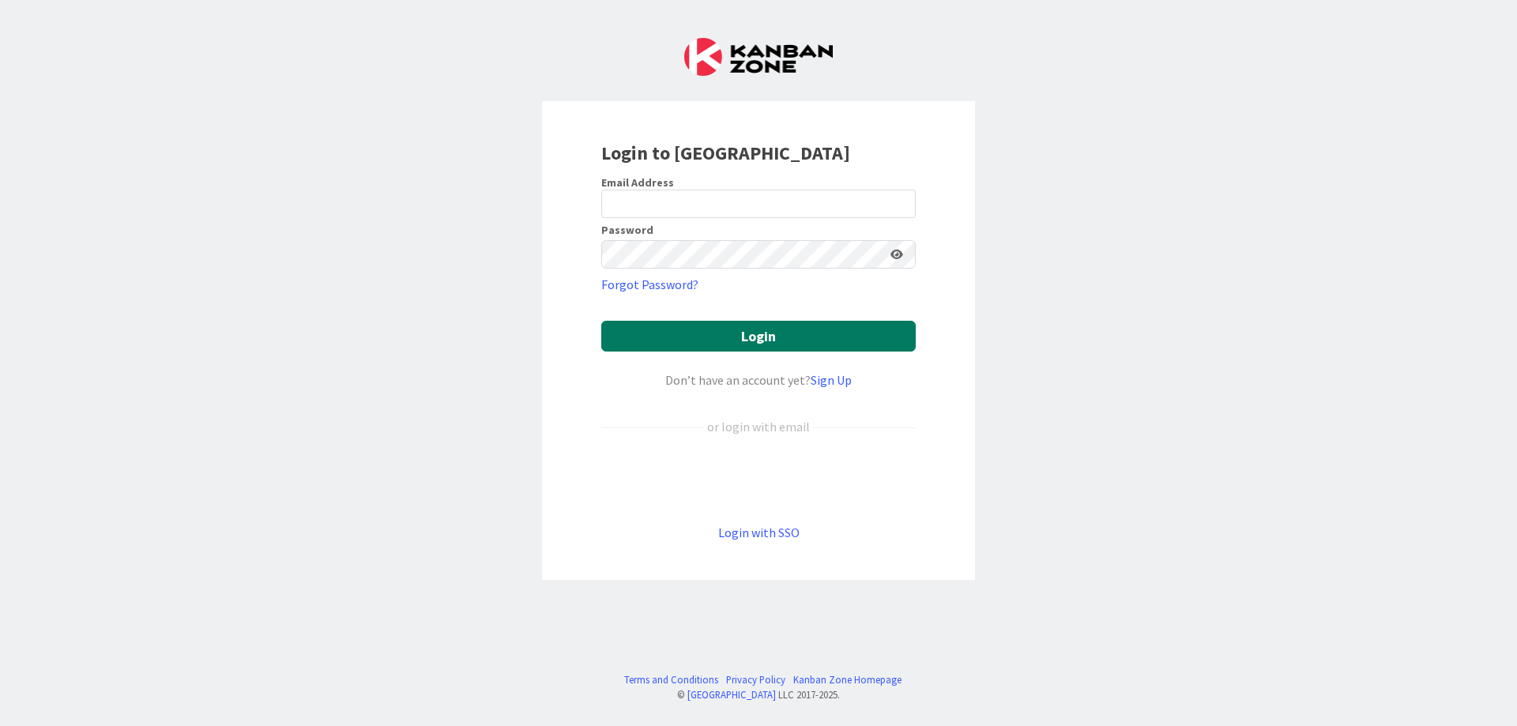 The width and height of the screenshot is (1517, 726). Describe the element at coordinates (759, 57) in the screenshot. I see `img: Kanban Zone` at that location.